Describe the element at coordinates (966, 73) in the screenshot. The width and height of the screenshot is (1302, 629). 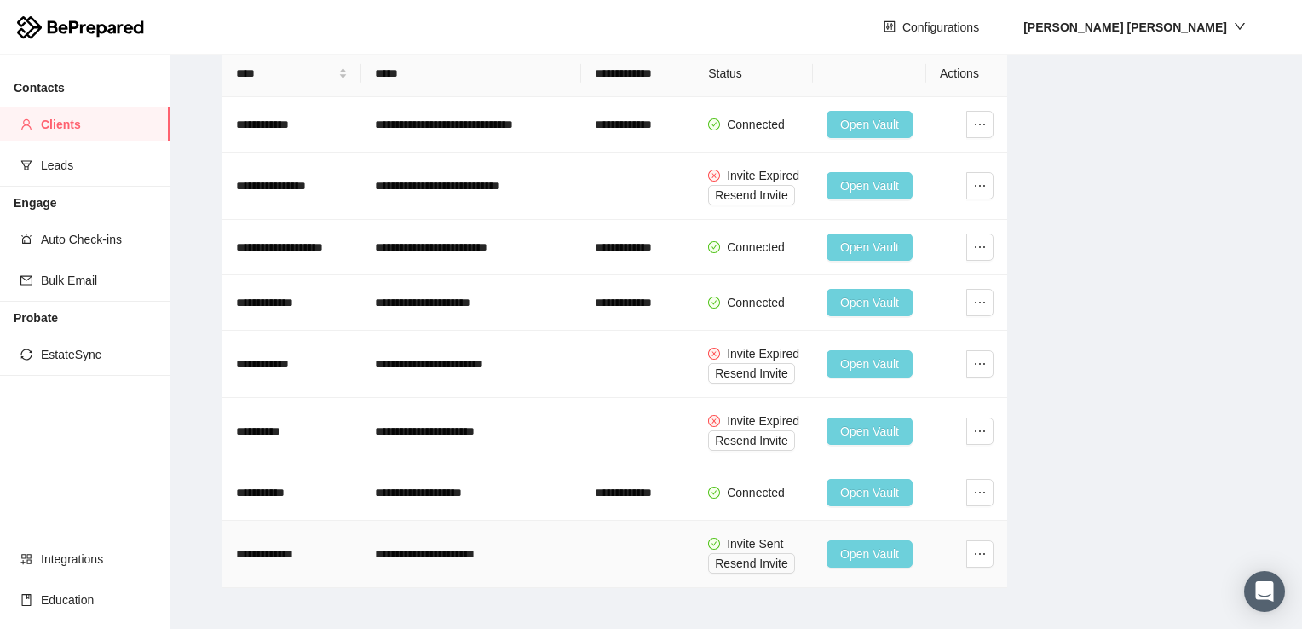
I see `th: Actions` at that location.